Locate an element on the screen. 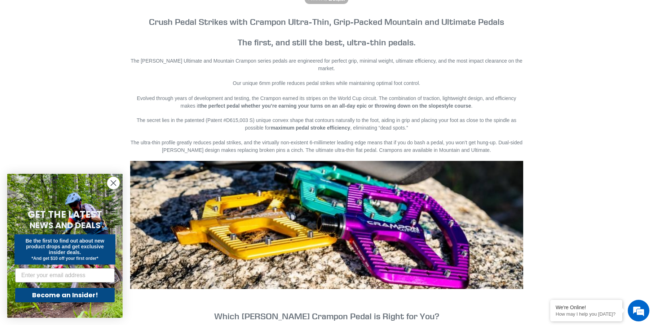 The width and height of the screenshot is (653, 325). p: The secret lies in the patented (Patent #D615,003 S) unique convex shape that contours naturally ... is located at coordinates (326, 124).